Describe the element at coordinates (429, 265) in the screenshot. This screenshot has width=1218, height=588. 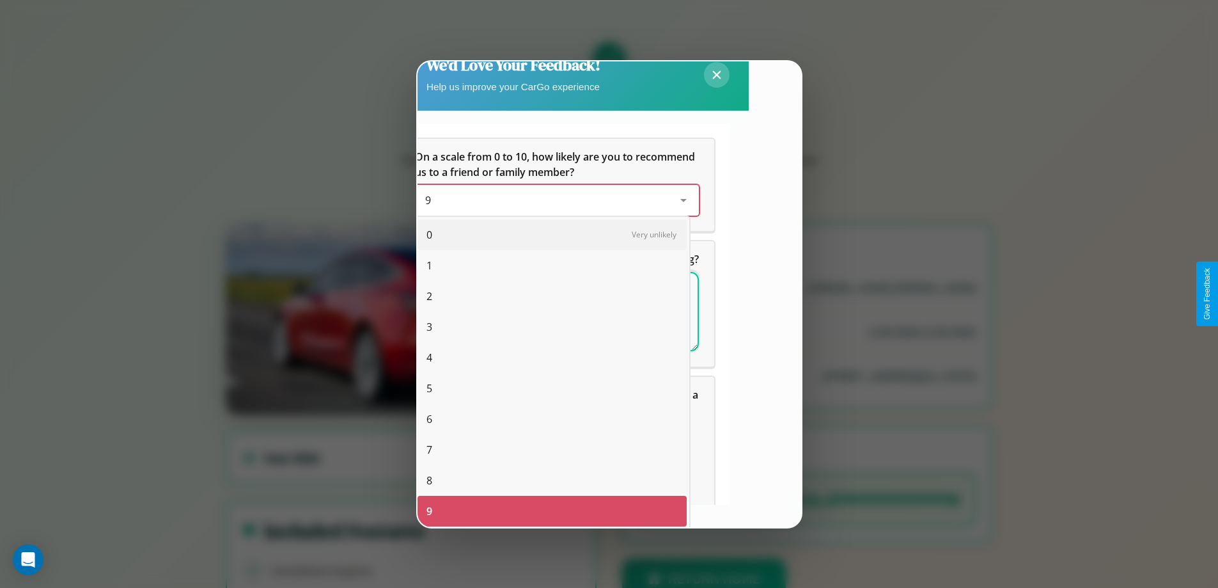
I see `span: 1` at that location.